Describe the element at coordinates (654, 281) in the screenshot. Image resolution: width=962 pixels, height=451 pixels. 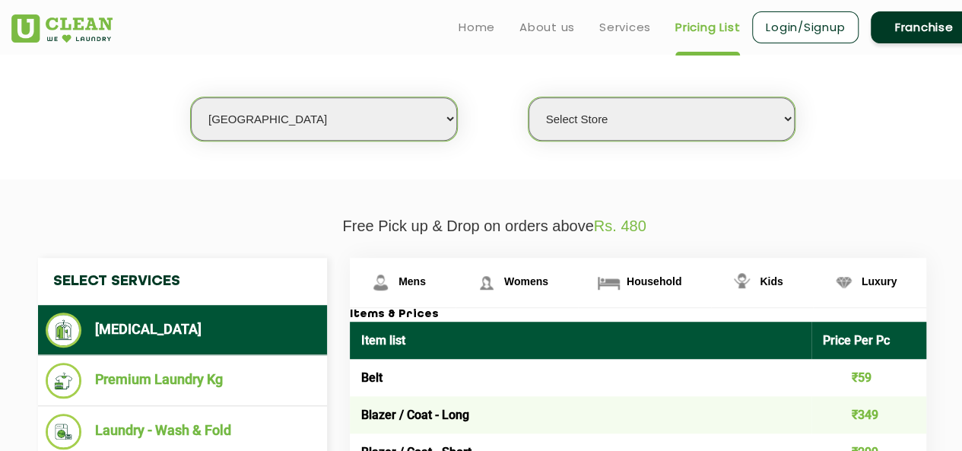
I see `span: Household` at that location.